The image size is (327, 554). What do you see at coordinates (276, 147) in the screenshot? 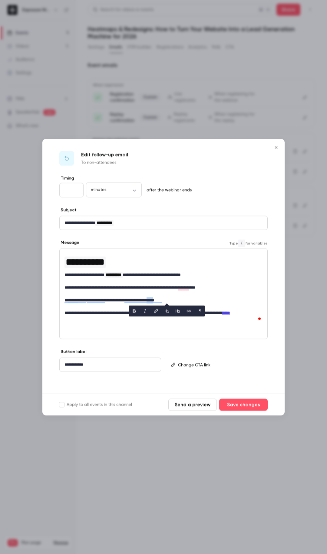
I see `button: Close` at bounding box center [276, 147].